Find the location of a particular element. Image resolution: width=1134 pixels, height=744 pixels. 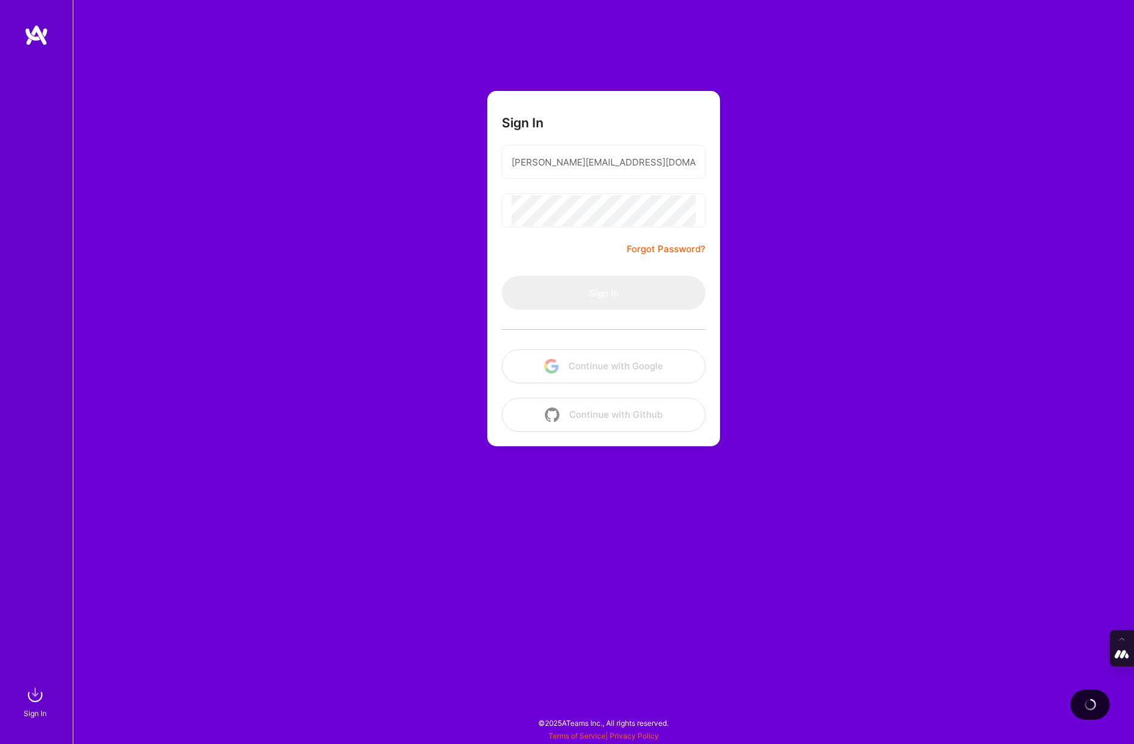

a: Privacy Policy is located at coordinates (634, 735).